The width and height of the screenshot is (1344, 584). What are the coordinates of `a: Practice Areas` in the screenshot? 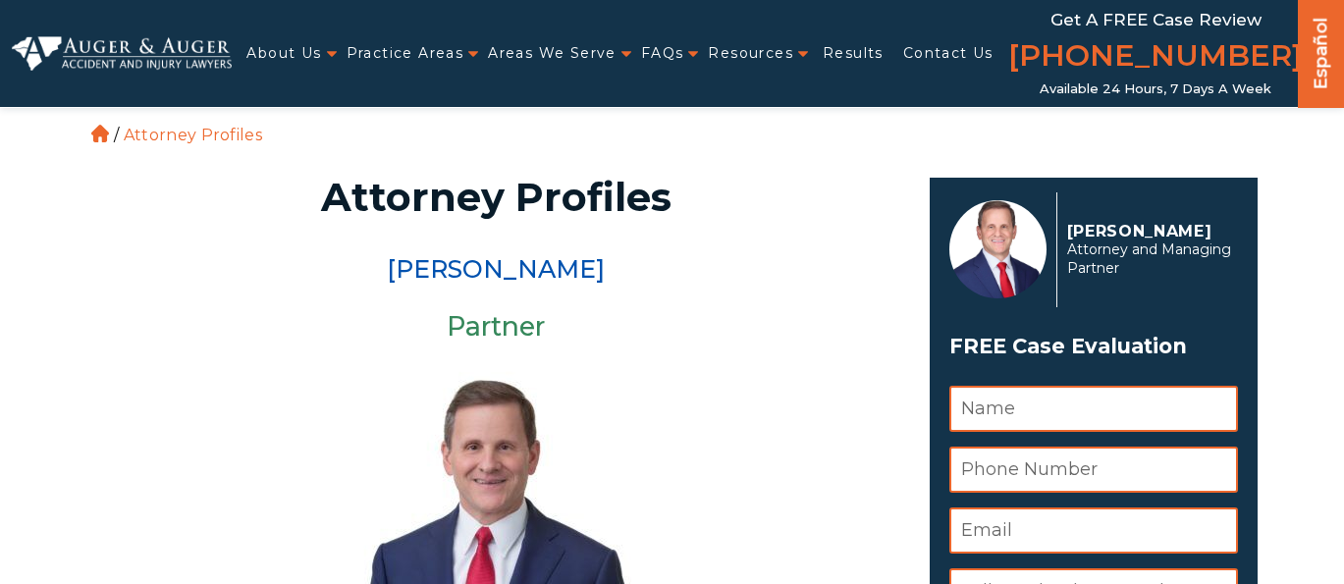 It's located at (405, 53).